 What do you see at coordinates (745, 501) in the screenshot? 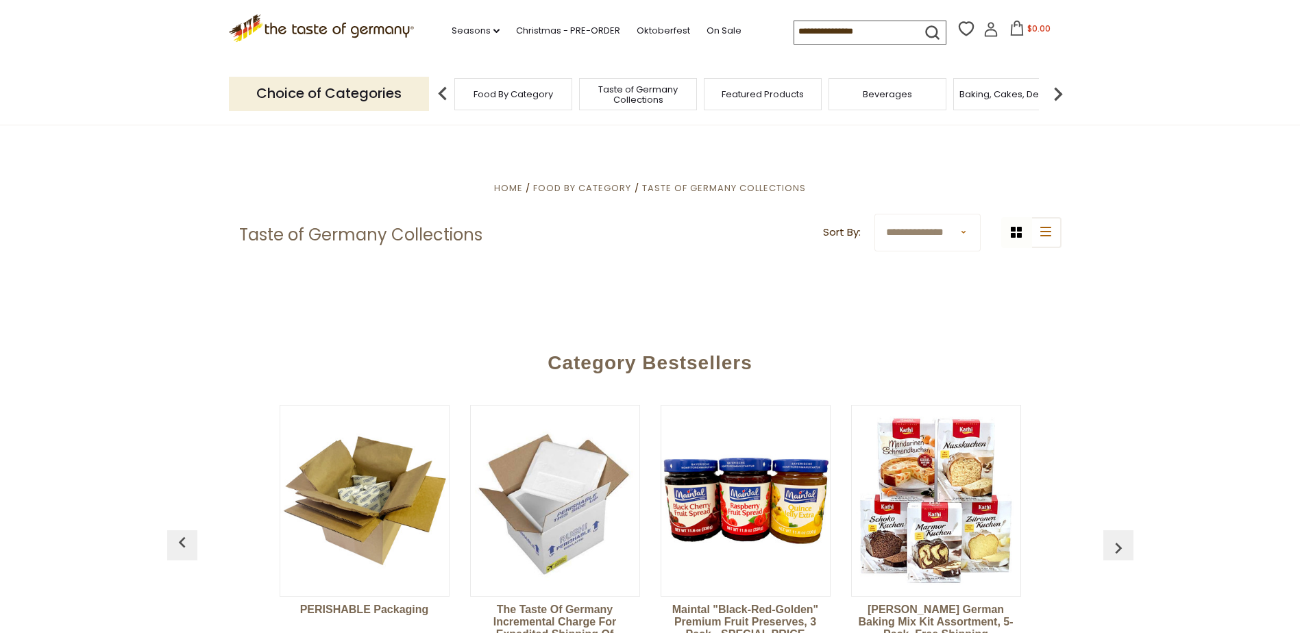
I see `img: Maintal` at bounding box center [745, 501].